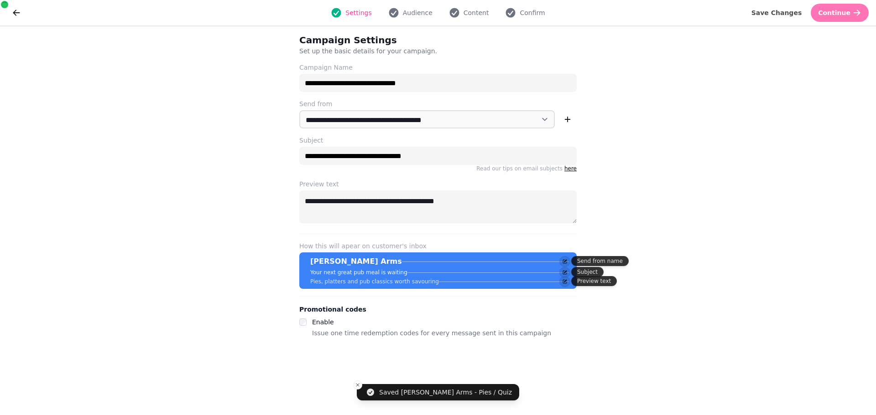 This screenshot has height=415, width=876. Describe the element at coordinates (438, 67) in the screenshot. I see `label: Campaign Name` at that location.